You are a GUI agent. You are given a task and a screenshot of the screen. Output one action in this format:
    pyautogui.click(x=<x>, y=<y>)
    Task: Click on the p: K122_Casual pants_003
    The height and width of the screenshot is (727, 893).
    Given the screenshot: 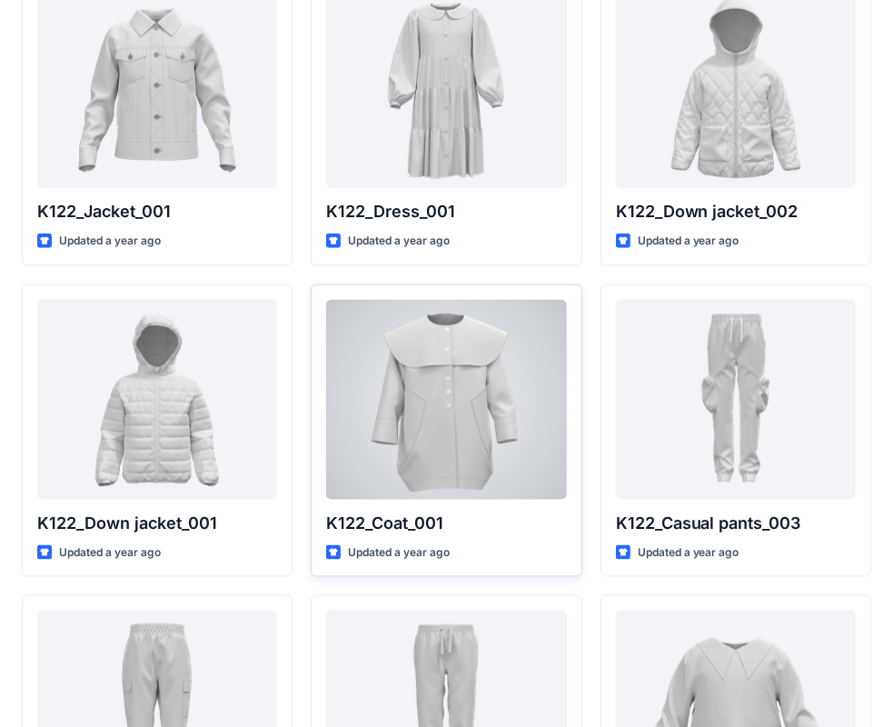 What is the action you would take?
    pyautogui.click(x=736, y=523)
    